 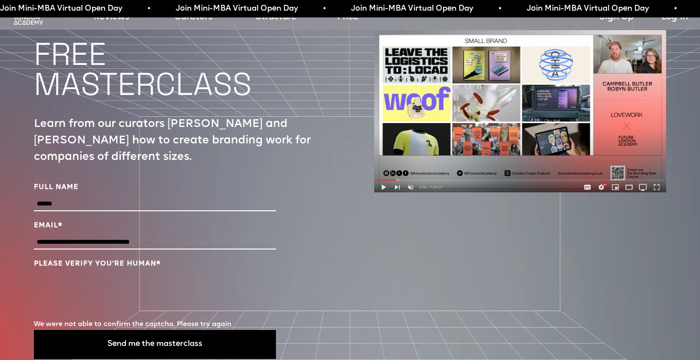 What do you see at coordinates (148, 69) in the screenshot?
I see `h1: FREE MASTERCLASS` at bounding box center [148, 69].